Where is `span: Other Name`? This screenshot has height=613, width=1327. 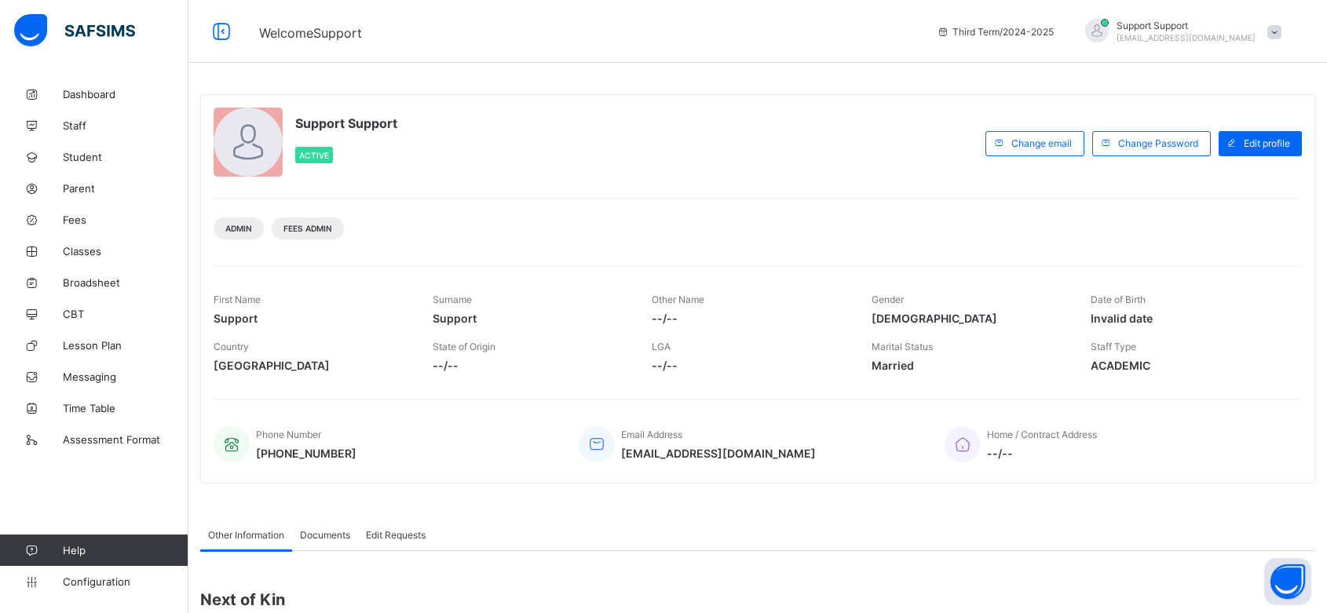 span: Other Name is located at coordinates (677, 299).